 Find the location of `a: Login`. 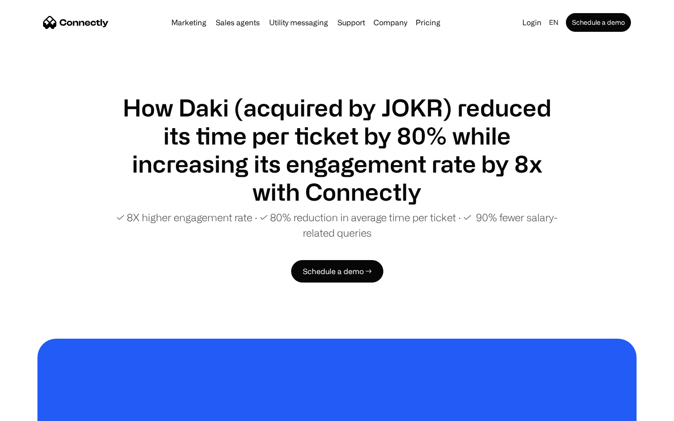

a: Login is located at coordinates (532, 22).